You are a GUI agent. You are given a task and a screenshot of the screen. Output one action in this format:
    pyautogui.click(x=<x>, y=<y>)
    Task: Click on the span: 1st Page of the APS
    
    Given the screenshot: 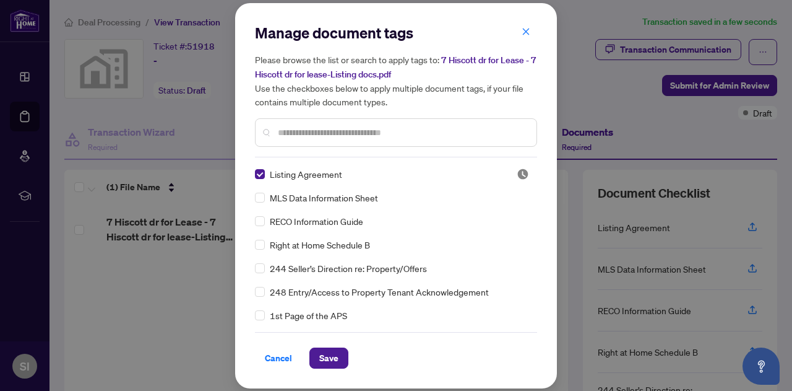 What is the action you would take?
    pyautogui.click(x=308, y=315)
    